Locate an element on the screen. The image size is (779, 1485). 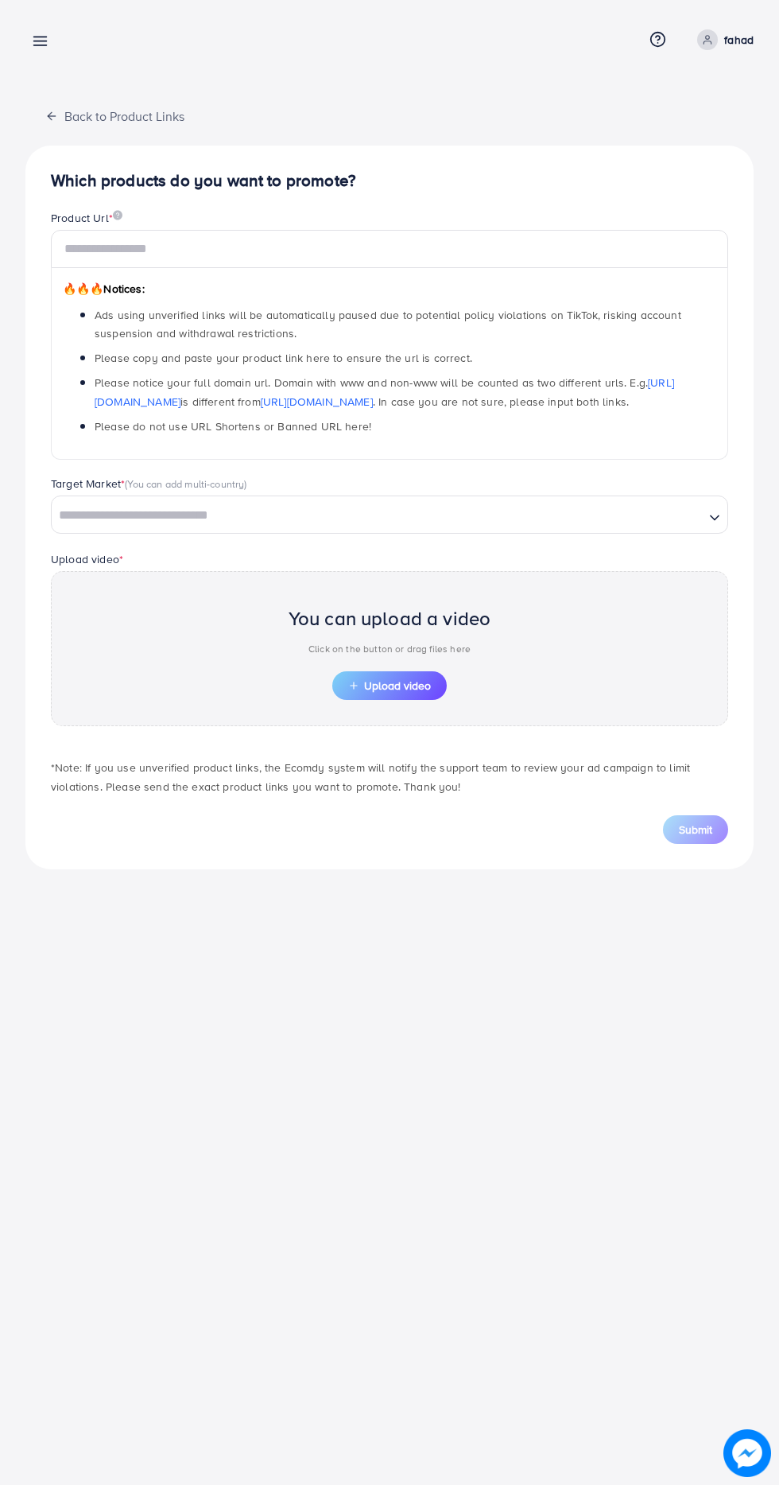
span: Please notice your full domain url. Domain with www and non-www will be counted as two different ... is located at coordinates (384, 391).